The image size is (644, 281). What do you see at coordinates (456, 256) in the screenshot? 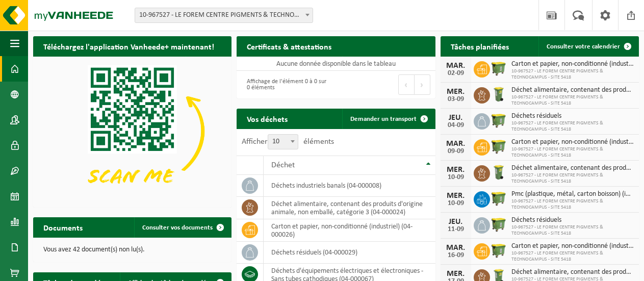
I see `div: 16-09` at bounding box center [456, 256].